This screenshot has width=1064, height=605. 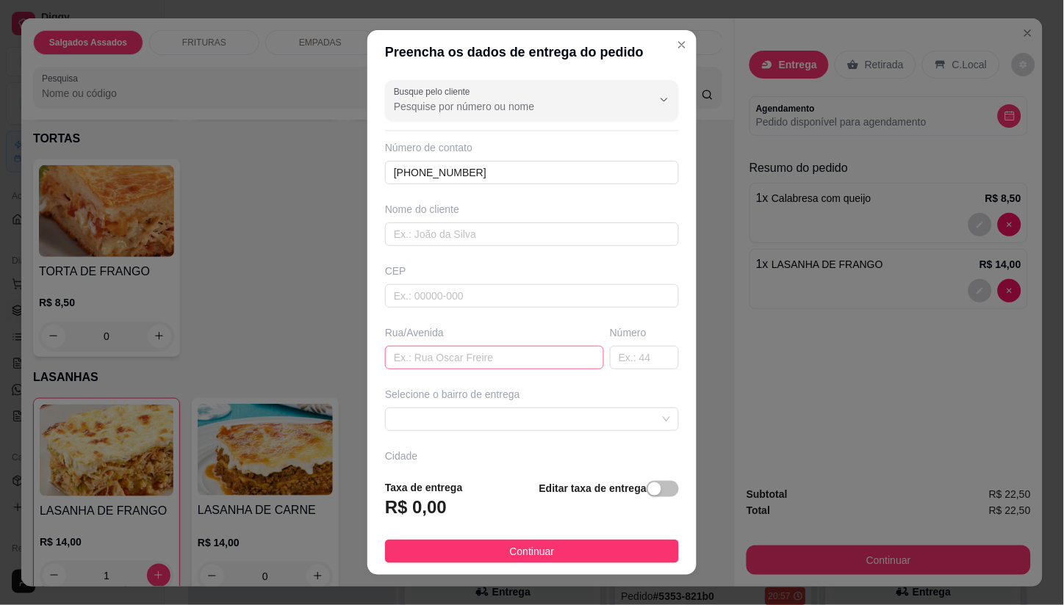 What do you see at coordinates (682, 45) in the screenshot?
I see `button: Close` at bounding box center [682, 45].